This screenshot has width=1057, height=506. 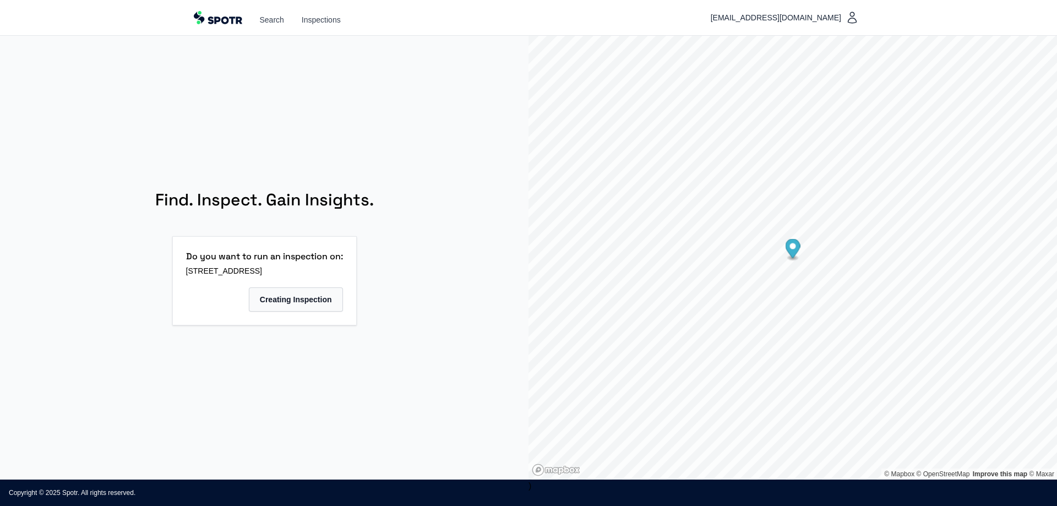 I want to click on a: Inspections, so click(x=321, y=20).